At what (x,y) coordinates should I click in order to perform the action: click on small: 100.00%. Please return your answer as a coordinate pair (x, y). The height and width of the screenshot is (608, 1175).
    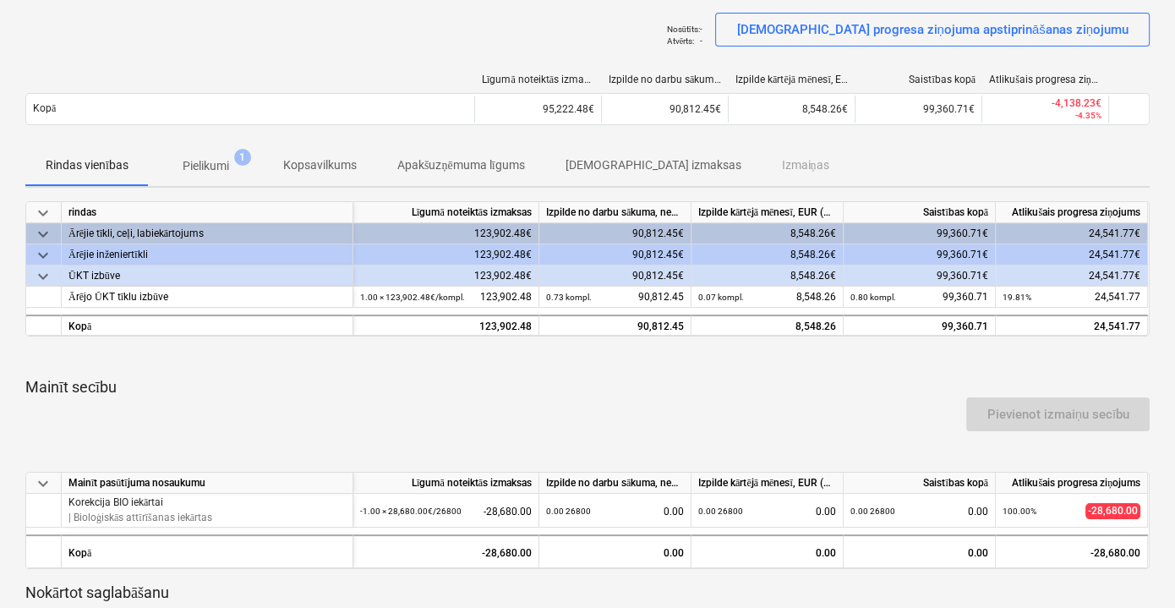
    Looking at the image, I should click on (1020, 511).